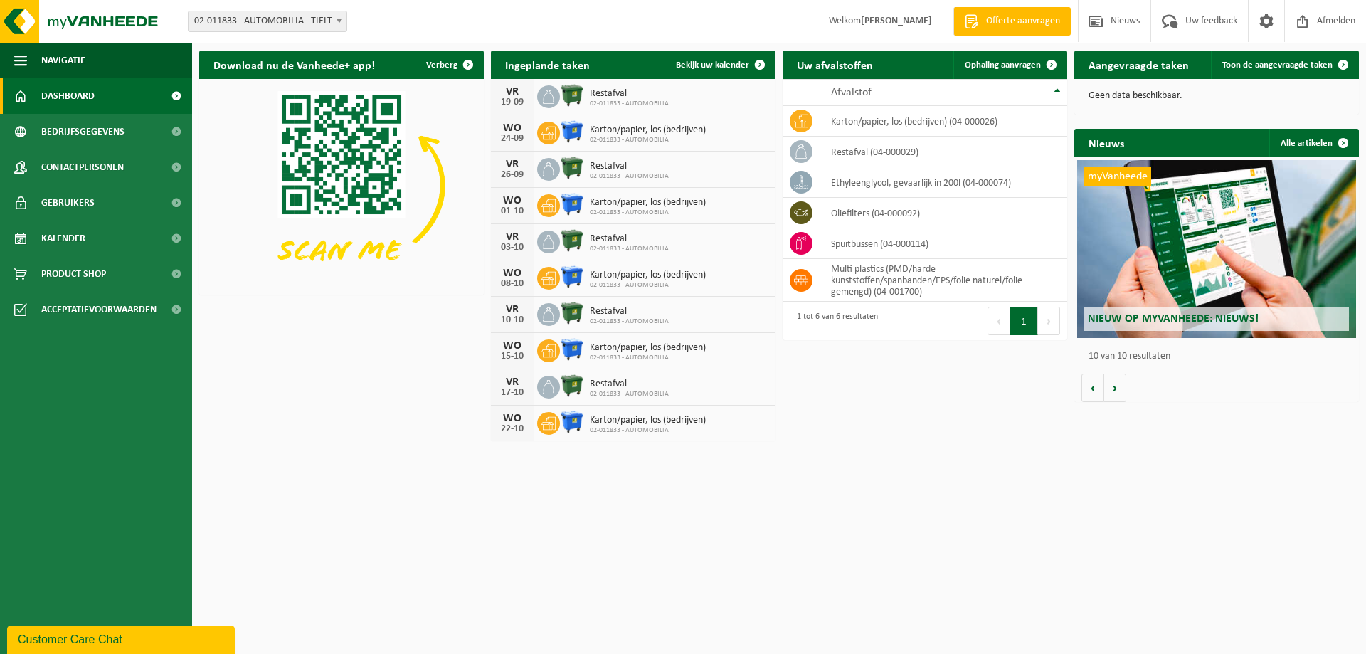  What do you see at coordinates (294, 64) in the screenshot?
I see `h2: Download nu de Vanheede+ app!` at bounding box center [294, 64].